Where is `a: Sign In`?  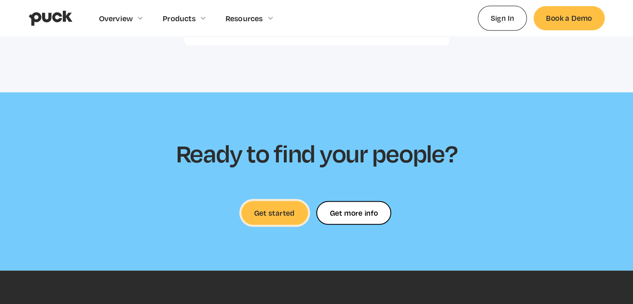
a: Sign In is located at coordinates (503, 18).